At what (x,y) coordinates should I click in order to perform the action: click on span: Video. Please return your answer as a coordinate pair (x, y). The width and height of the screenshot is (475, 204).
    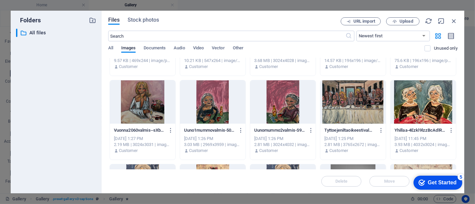
    Looking at the image, I should click on (198, 49).